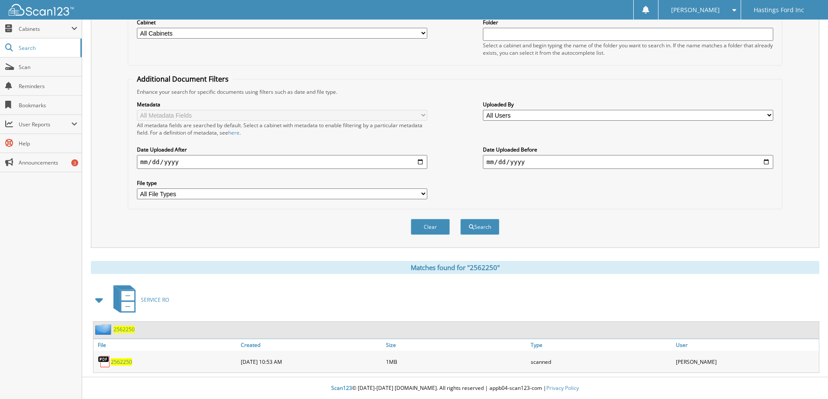  What do you see at coordinates (456, 345) in the screenshot?
I see `a: Size` at bounding box center [456, 345].